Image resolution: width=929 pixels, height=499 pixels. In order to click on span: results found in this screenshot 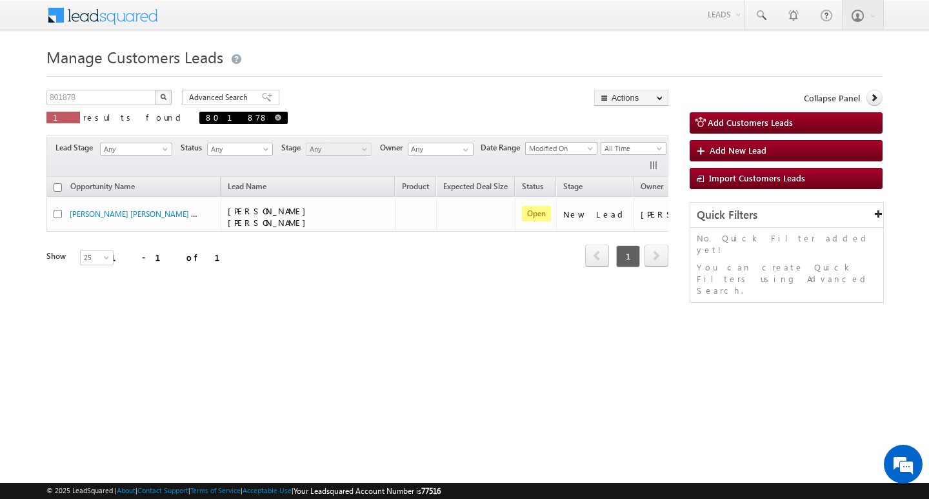, I will do `click(134, 117)`.